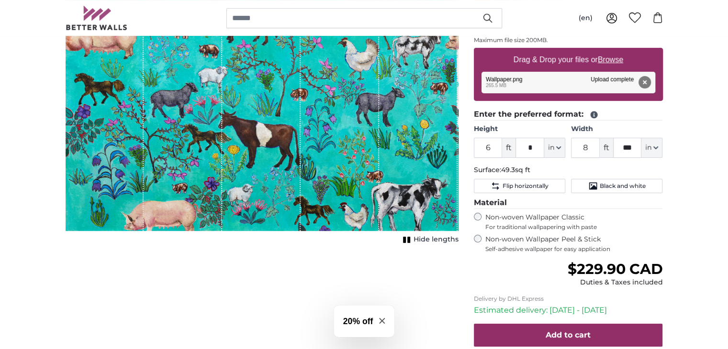 This screenshot has height=349, width=728. What do you see at coordinates (610, 59) in the screenshot?
I see `u: Browse` at bounding box center [610, 59].